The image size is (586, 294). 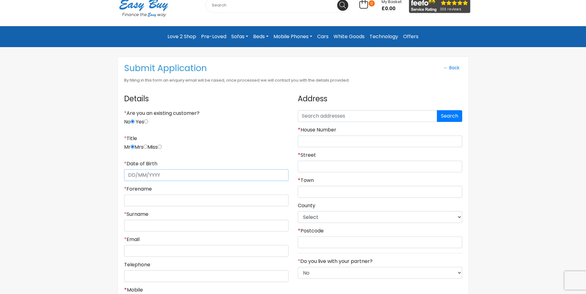 I want to click on h4: Details, so click(x=206, y=99).